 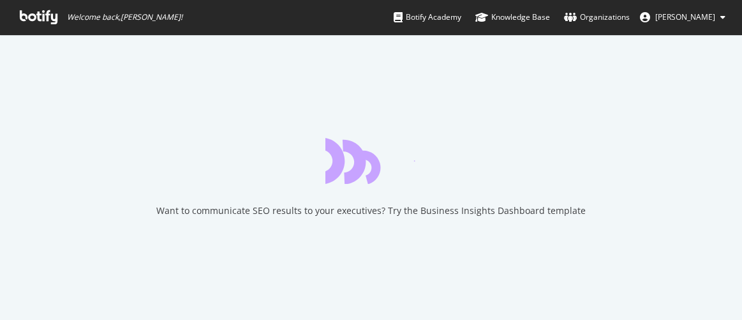 What do you see at coordinates (512, 17) in the screenshot?
I see `div: Knowledge Base` at bounding box center [512, 17].